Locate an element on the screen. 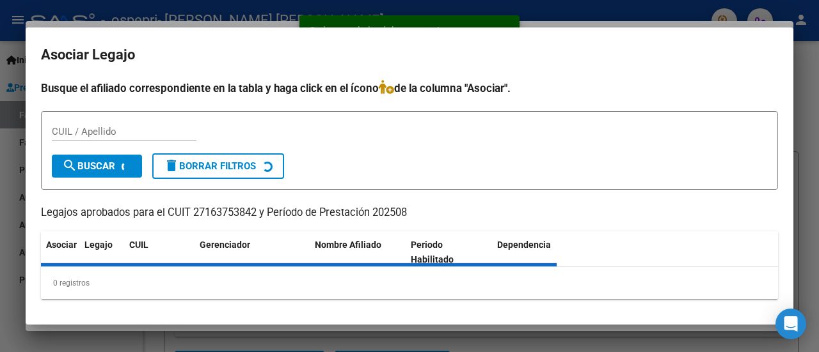 This screenshot has height=352, width=819. datatable-header-cell: Periodo Habilitado is located at coordinates (448, 253).